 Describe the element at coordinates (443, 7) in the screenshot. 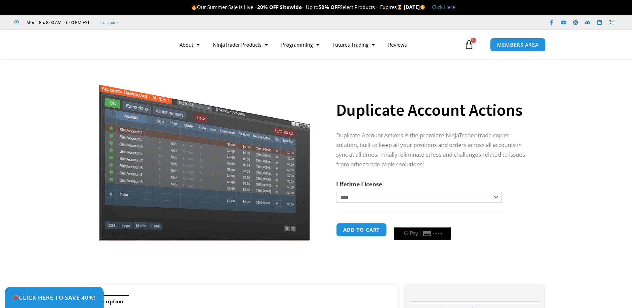

I see `a: Click Here` at that location.